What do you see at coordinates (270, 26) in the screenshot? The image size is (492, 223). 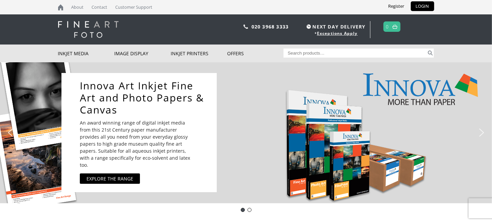 I see `a: 020 3968 3333` at bounding box center [270, 26].